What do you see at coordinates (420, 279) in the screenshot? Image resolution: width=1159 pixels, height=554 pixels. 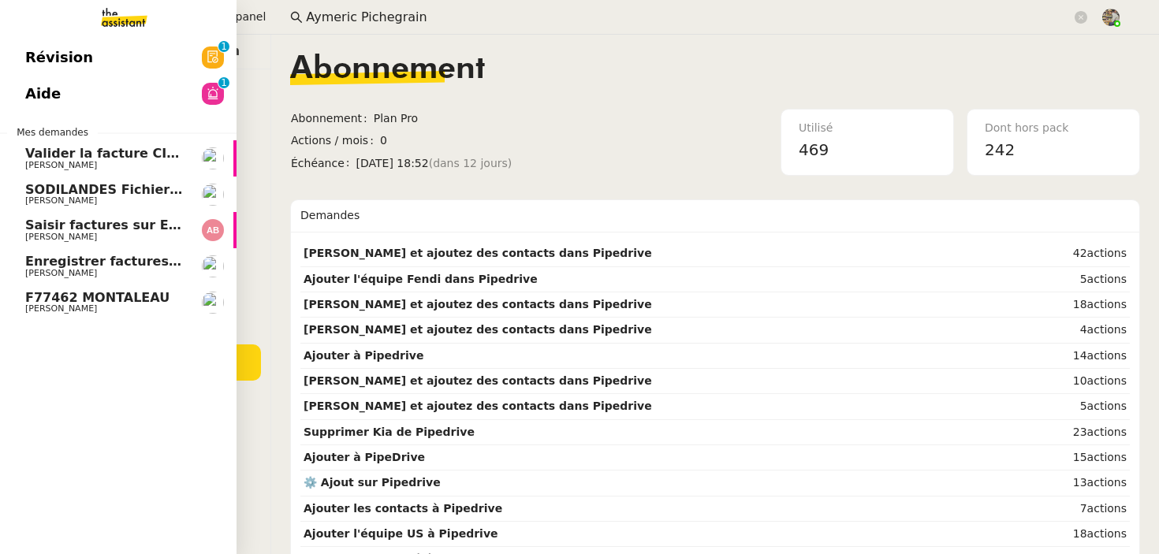 I see `strong: Ajouter l'équipe Fendi dans Pipedrive` at bounding box center [420, 279].